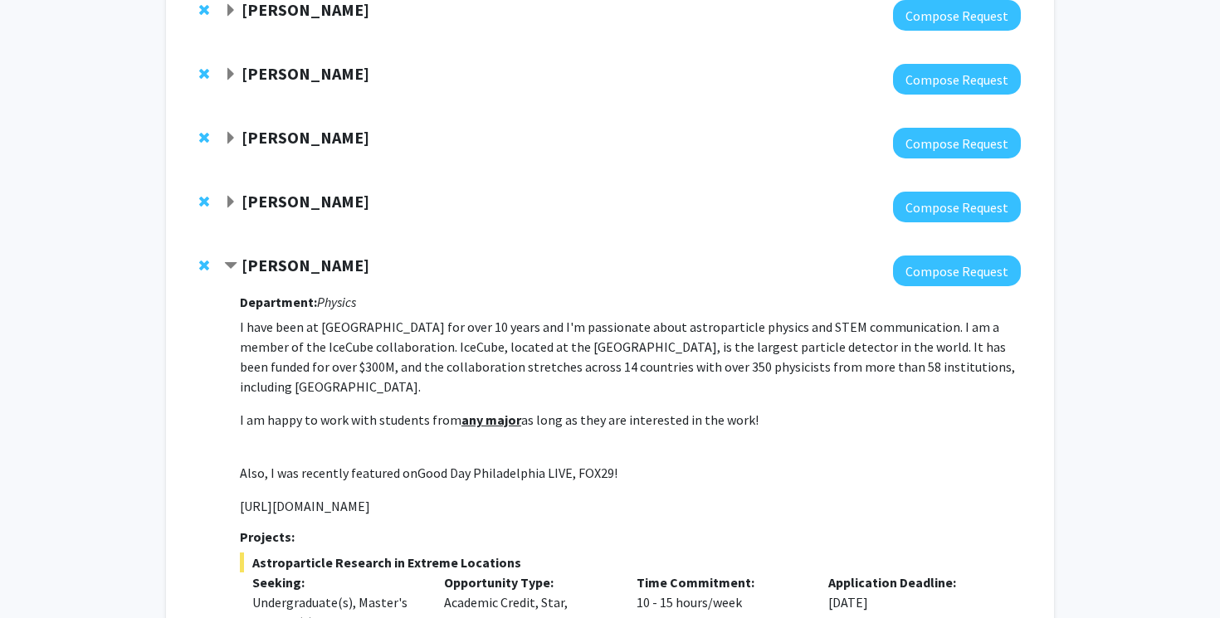 This screenshot has height=618, width=1220. What do you see at coordinates (204, 202) in the screenshot?
I see `span: Remove Kapil Dandekar from bookmarks` at bounding box center [204, 202].